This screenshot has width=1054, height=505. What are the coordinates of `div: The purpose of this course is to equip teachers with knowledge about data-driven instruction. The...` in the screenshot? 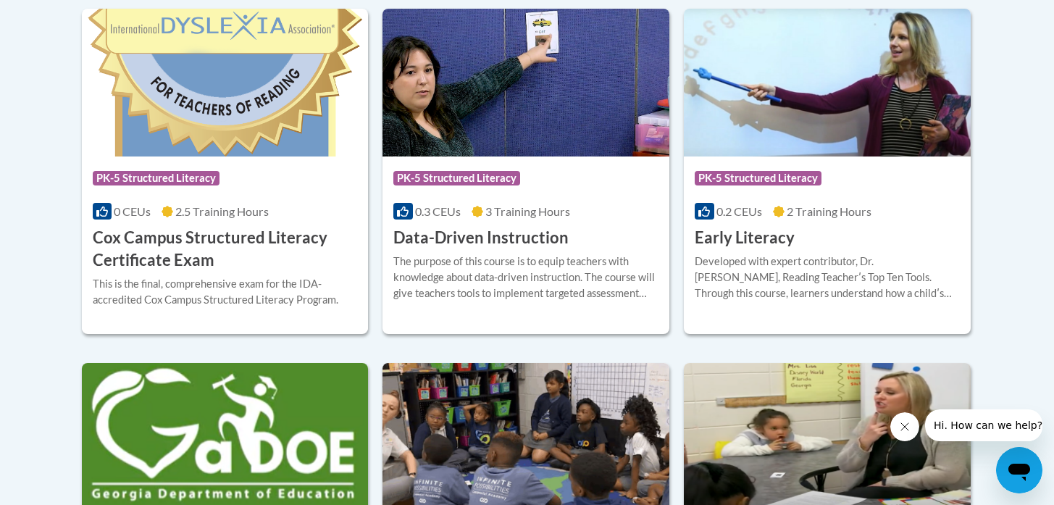 It's located at (526, 278).